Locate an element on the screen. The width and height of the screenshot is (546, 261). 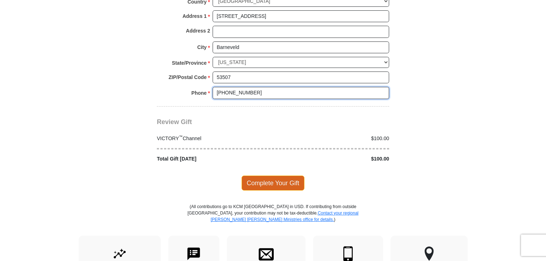
strong: Address 1 is located at coordinates (195, 16).